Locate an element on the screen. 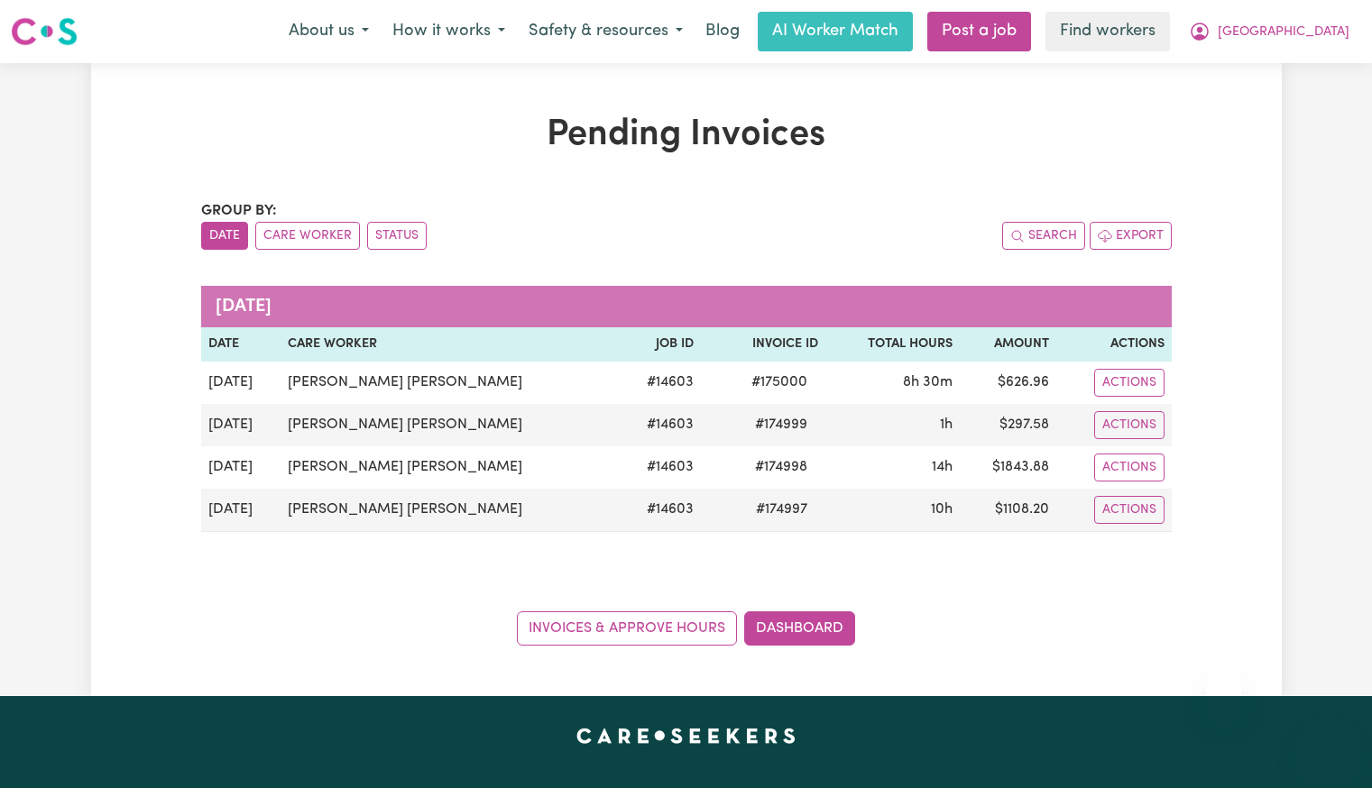 The height and width of the screenshot is (788, 1372). span: # 174998 is located at coordinates (781, 467).